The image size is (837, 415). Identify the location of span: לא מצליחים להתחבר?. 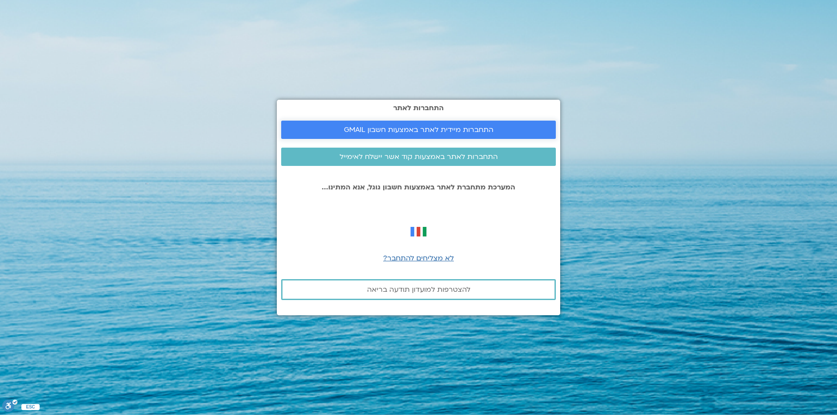
(419, 259).